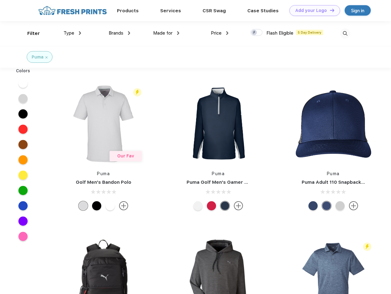  What do you see at coordinates (116, 33) in the screenshot?
I see `span: Brands` at bounding box center [116, 33].